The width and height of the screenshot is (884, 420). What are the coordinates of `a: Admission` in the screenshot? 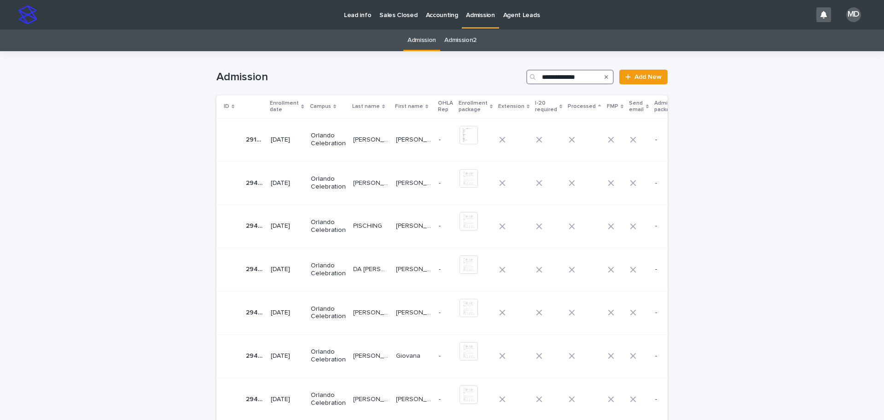 It's located at (422, 40).